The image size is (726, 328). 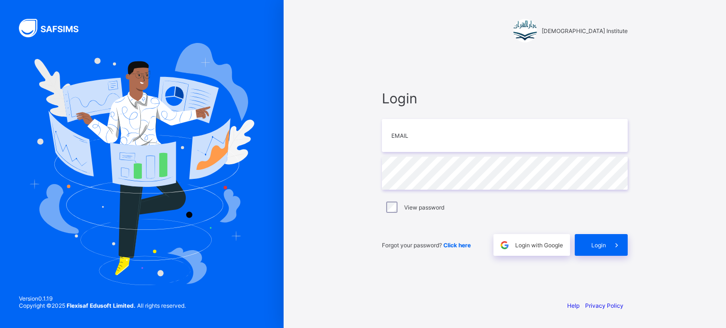 I want to click on span: Forgot your password?, so click(x=426, y=245).